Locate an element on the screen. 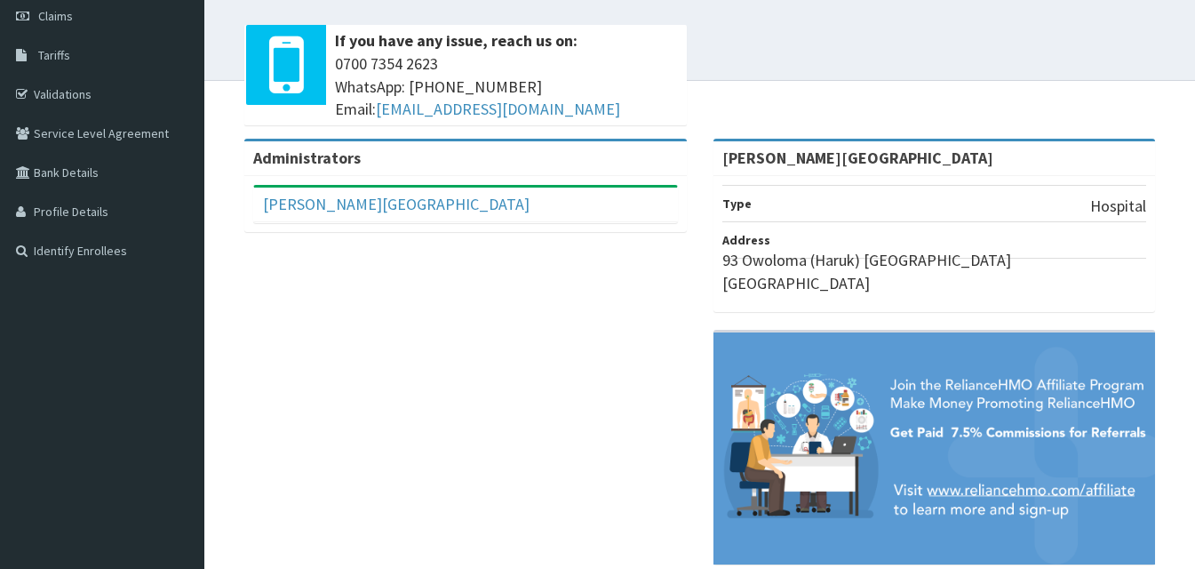  b: If you have any issue, reach us on: is located at coordinates (456, 40).